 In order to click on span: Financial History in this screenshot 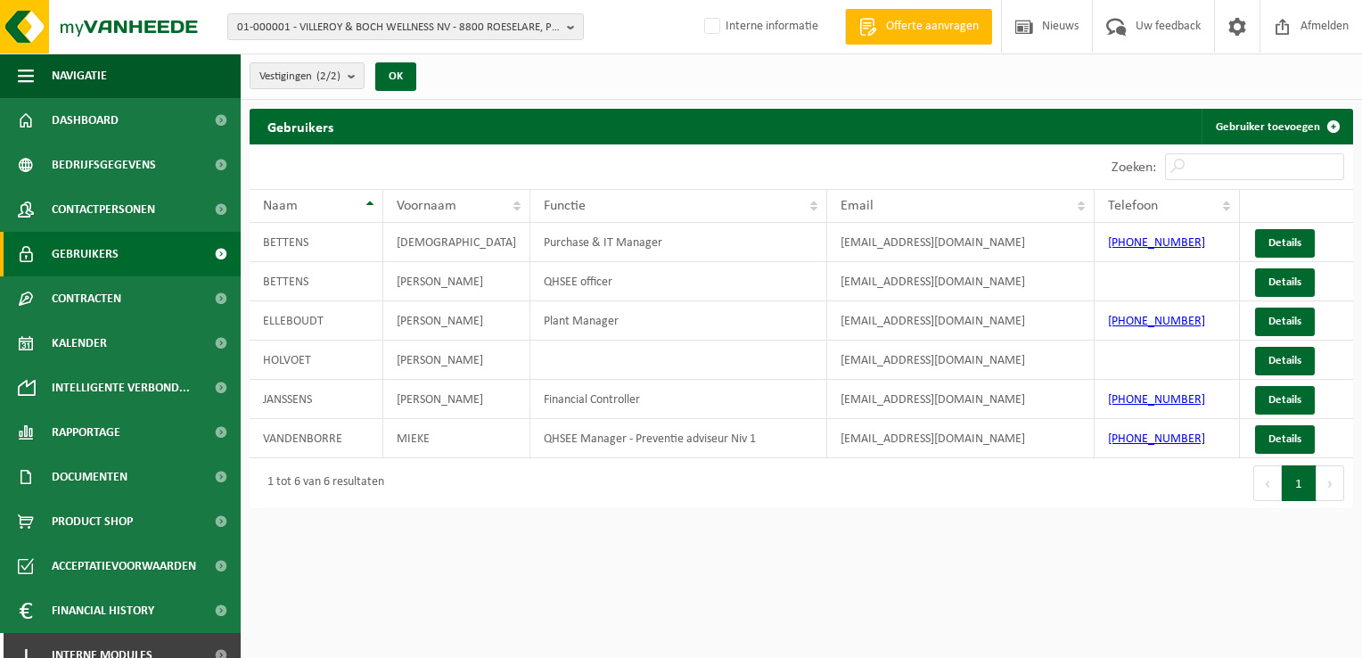, I will do `click(103, 611)`.